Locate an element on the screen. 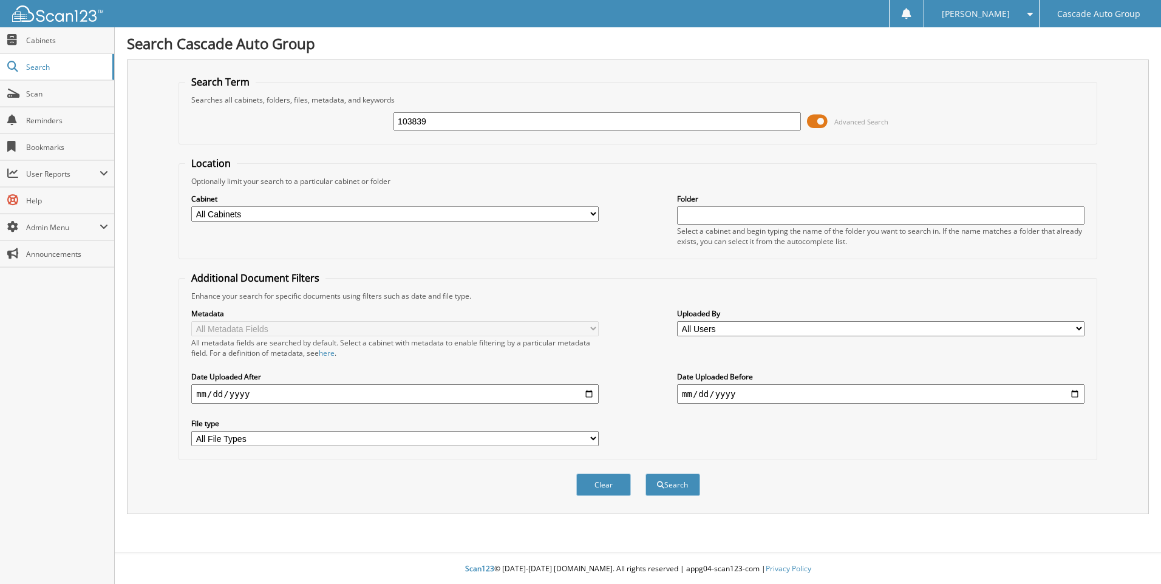 This screenshot has height=584, width=1161. span: Cascade Auto Group is located at coordinates (1098, 14).